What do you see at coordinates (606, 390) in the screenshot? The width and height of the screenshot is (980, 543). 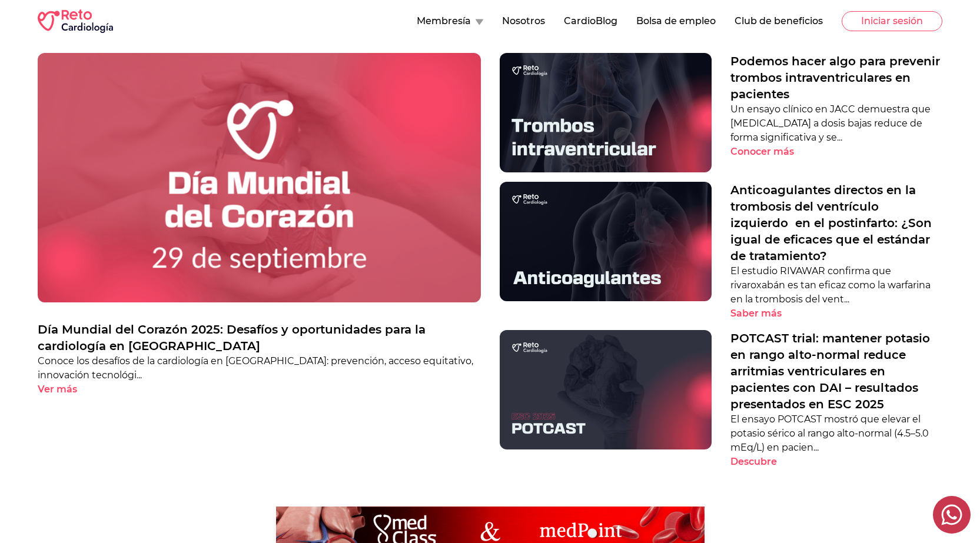 I see `img: POTCAST trial: mantener potasio en rango alto-normal reduce arritmias ventriculares en pacientes ...` at bounding box center [606, 390].